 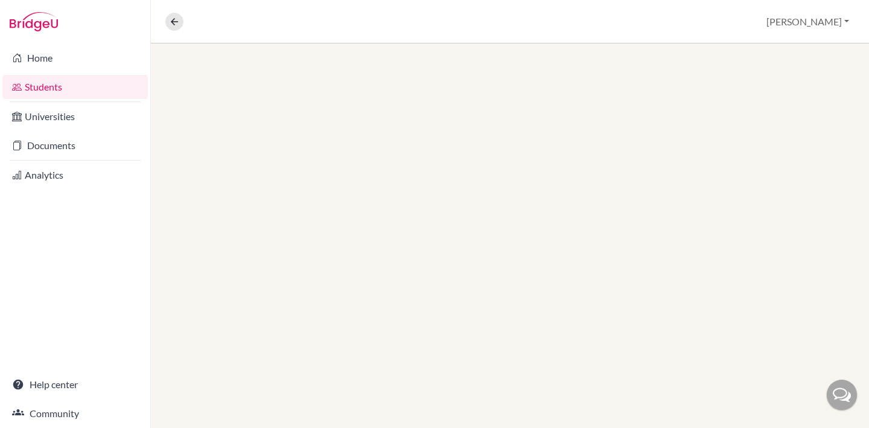 I want to click on a: Universities, so click(x=75, y=116).